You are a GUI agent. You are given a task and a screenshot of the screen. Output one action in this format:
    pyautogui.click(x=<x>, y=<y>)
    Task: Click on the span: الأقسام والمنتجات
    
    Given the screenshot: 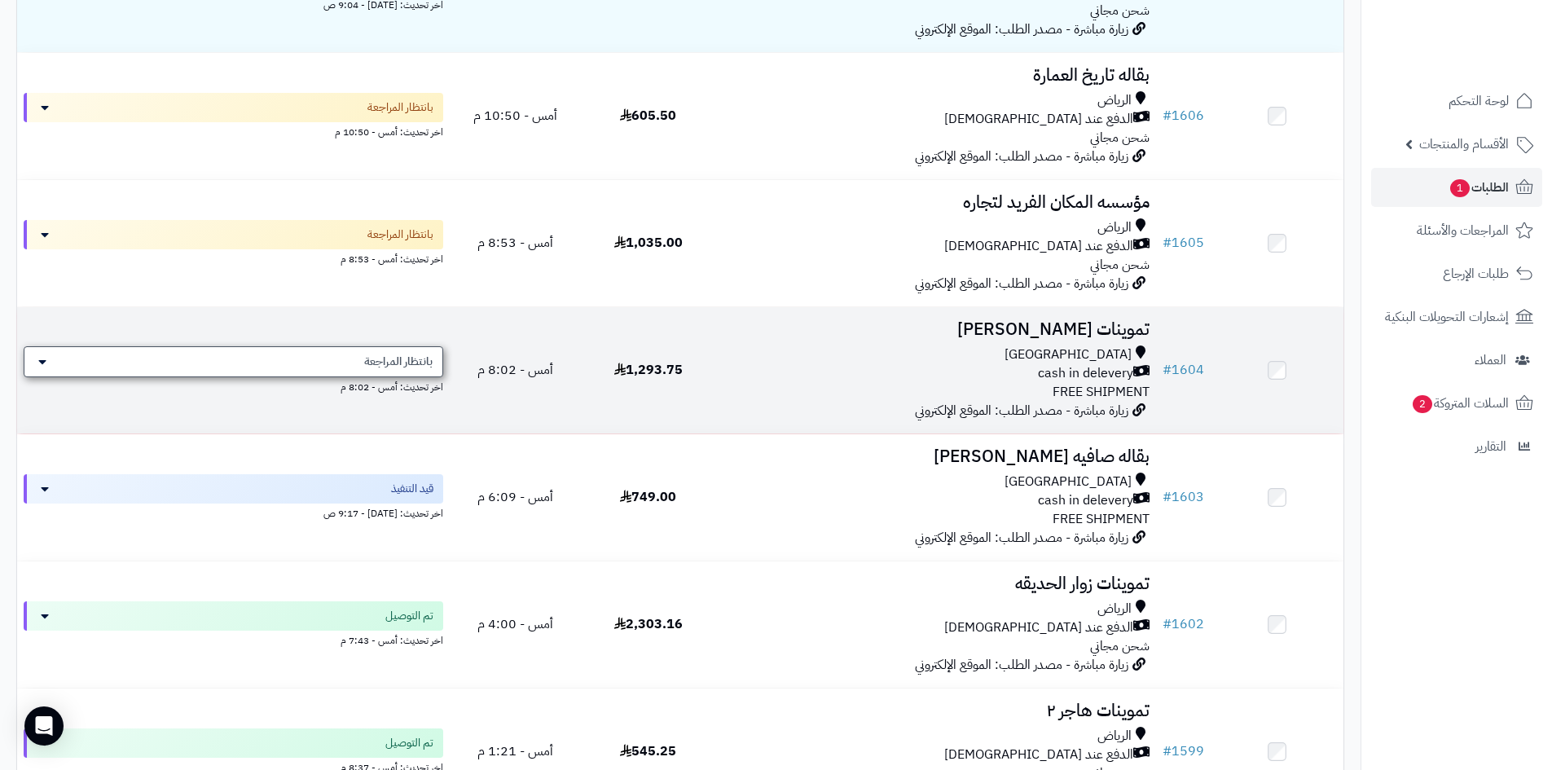 What is the action you would take?
    pyautogui.click(x=1464, y=144)
    